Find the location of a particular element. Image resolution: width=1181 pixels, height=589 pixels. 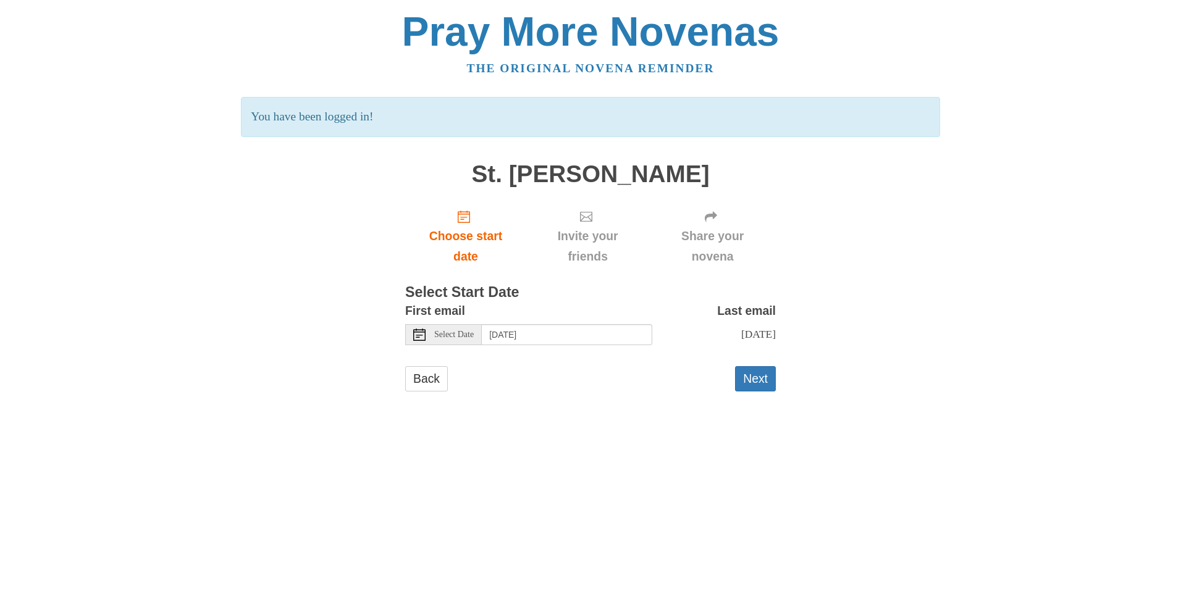

label: First email is located at coordinates (435, 311).